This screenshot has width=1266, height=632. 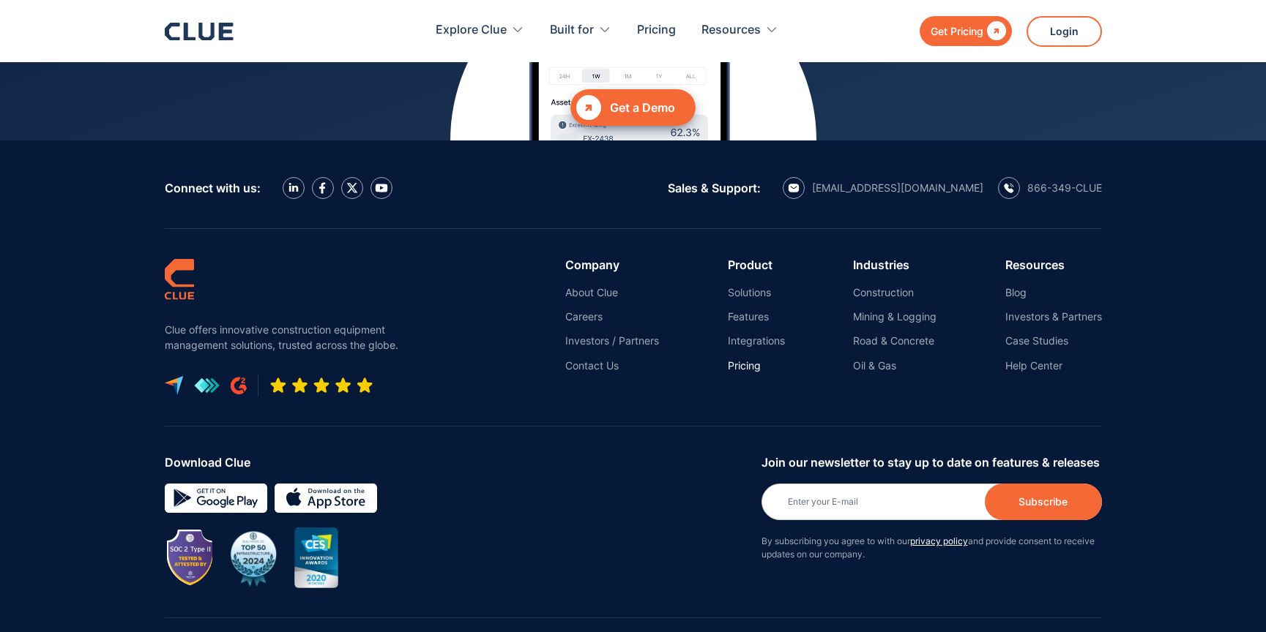 What do you see at coordinates (895, 366) in the screenshot?
I see `a: Oil & Gas` at bounding box center [895, 366].